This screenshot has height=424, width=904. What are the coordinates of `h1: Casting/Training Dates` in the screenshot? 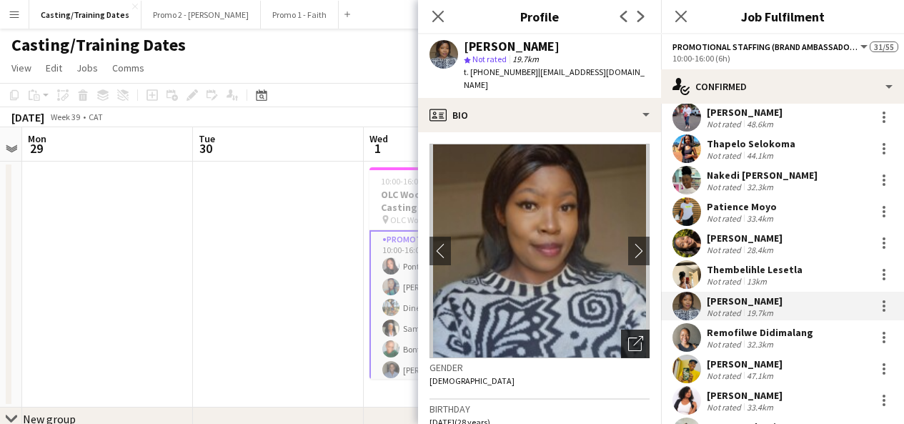 It's located at (99, 45).